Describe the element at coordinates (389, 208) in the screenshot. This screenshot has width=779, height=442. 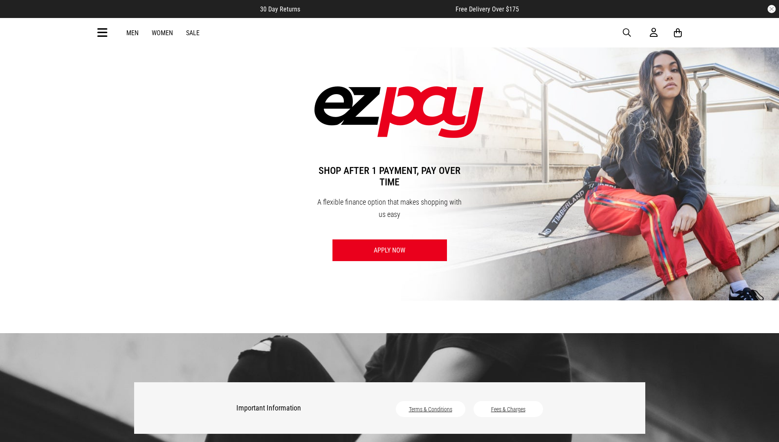
I see `span: A flexible finance option that makes shopping with us easy` at that location.